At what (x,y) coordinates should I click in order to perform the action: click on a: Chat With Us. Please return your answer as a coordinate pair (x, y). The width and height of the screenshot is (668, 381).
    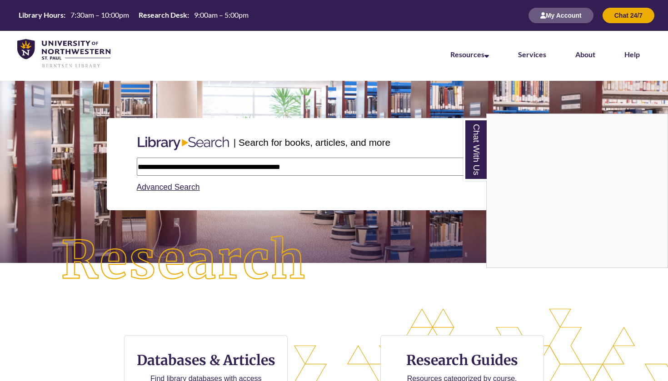
    Looking at the image, I should click on (475, 150).